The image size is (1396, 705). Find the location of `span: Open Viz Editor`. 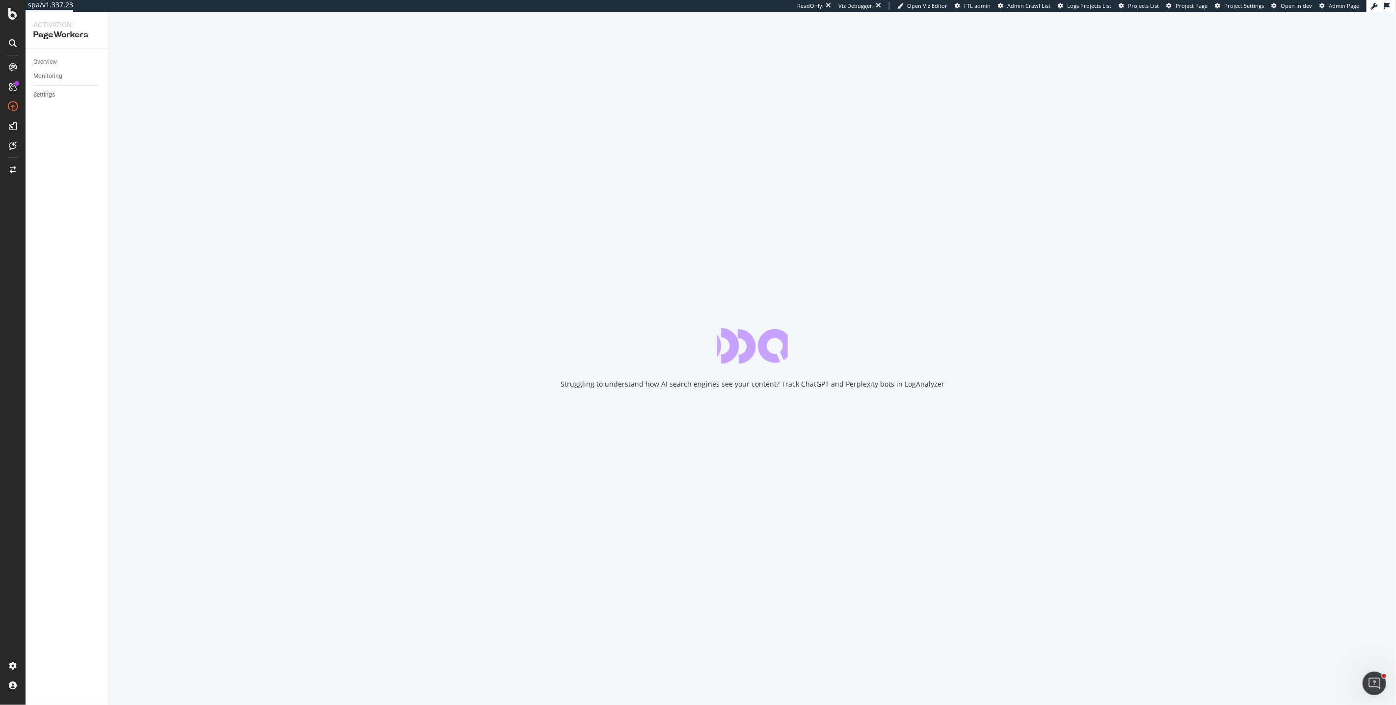

span: Open Viz Editor is located at coordinates (927, 5).